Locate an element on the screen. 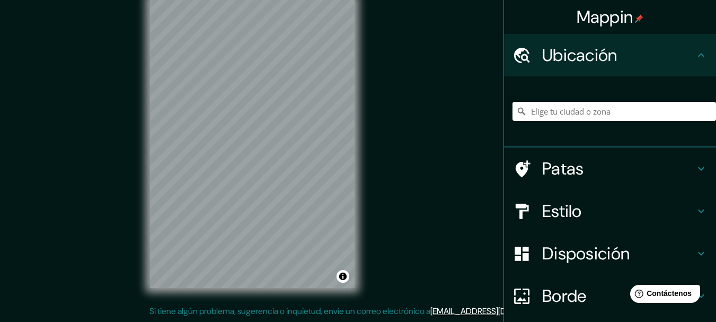  button: Activar o desactivar atribución is located at coordinates (343, 276).